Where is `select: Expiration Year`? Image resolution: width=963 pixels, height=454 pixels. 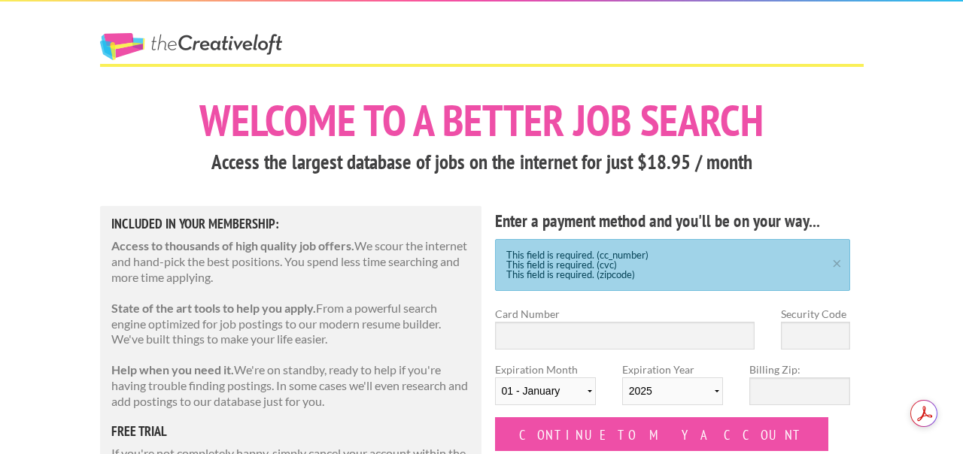
select: Expiration Year is located at coordinates (673, 391).